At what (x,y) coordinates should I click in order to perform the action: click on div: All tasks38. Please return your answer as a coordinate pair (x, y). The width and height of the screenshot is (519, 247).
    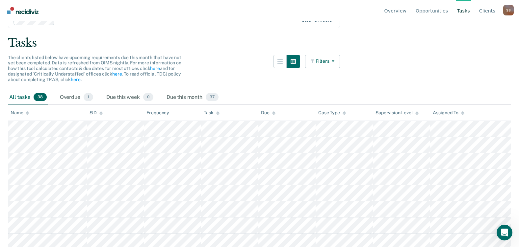
    Looking at the image, I should click on (28, 98).